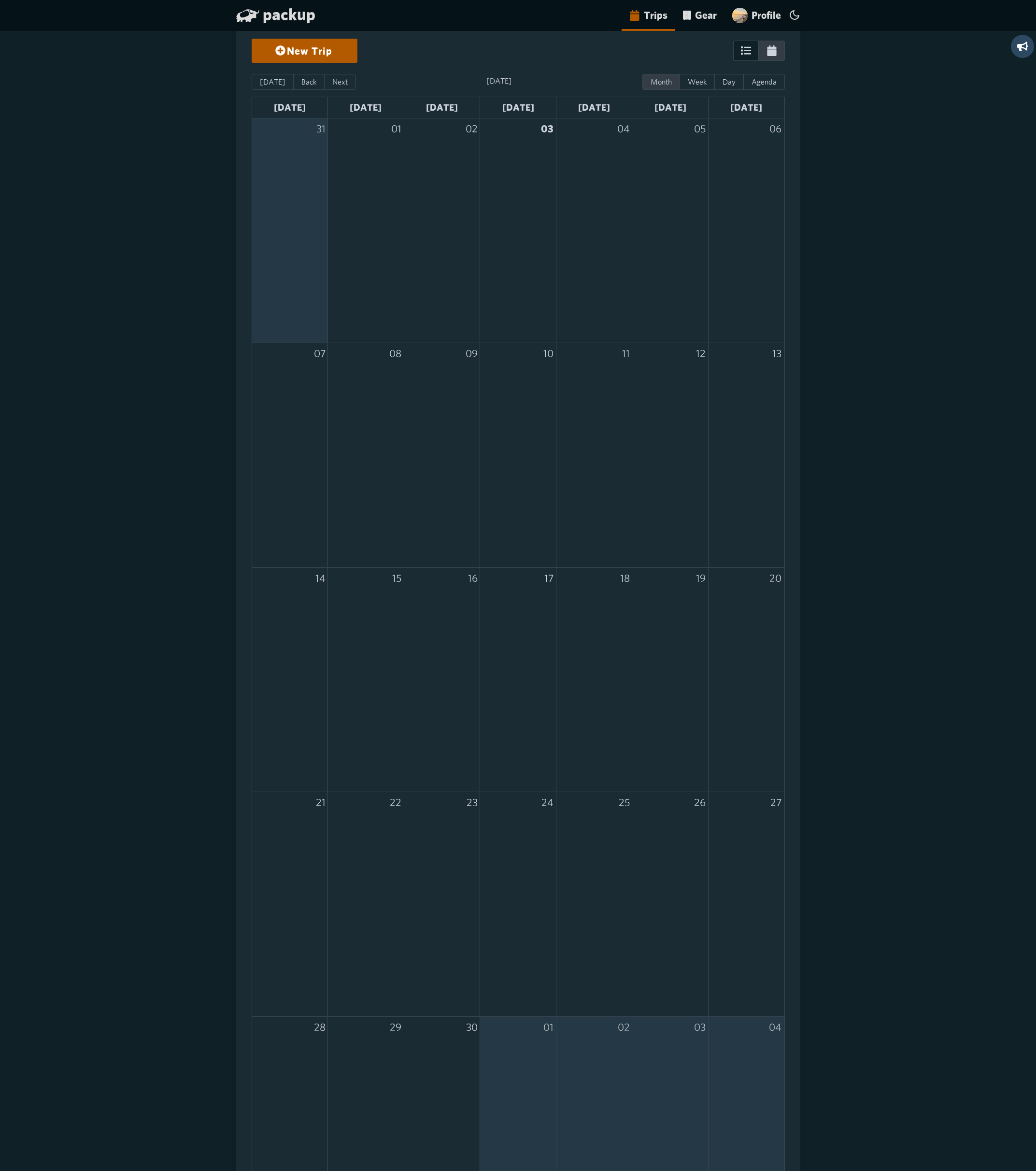 This screenshot has height=1171, width=1036. Describe the element at coordinates (321, 129) in the screenshot. I see `button: 31` at that location.